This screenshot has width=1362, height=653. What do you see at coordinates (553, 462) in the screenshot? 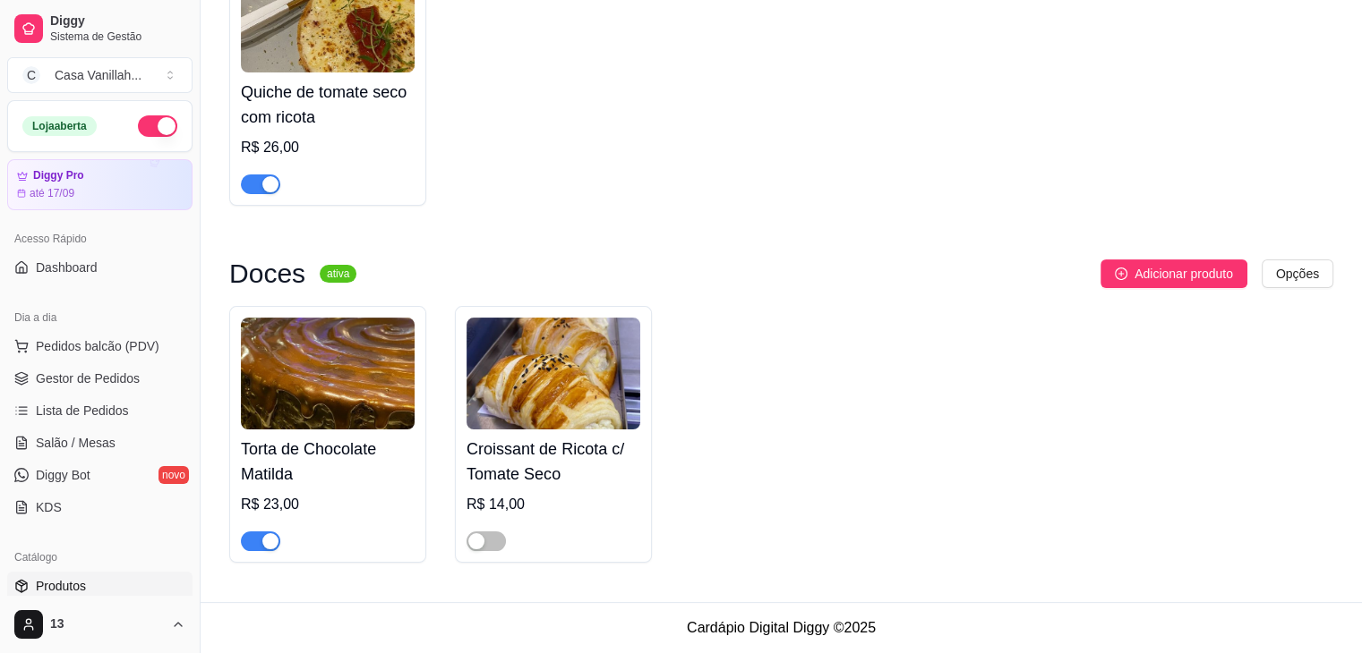
I see `h4: Croissant de Ricota c/ Tomate Seco` at bounding box center [553, 462].